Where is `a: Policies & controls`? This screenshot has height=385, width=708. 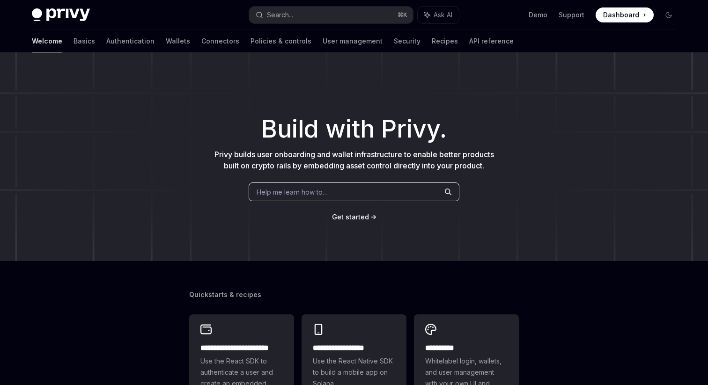 a: Policies & controls is located at coordinates (281, 41).